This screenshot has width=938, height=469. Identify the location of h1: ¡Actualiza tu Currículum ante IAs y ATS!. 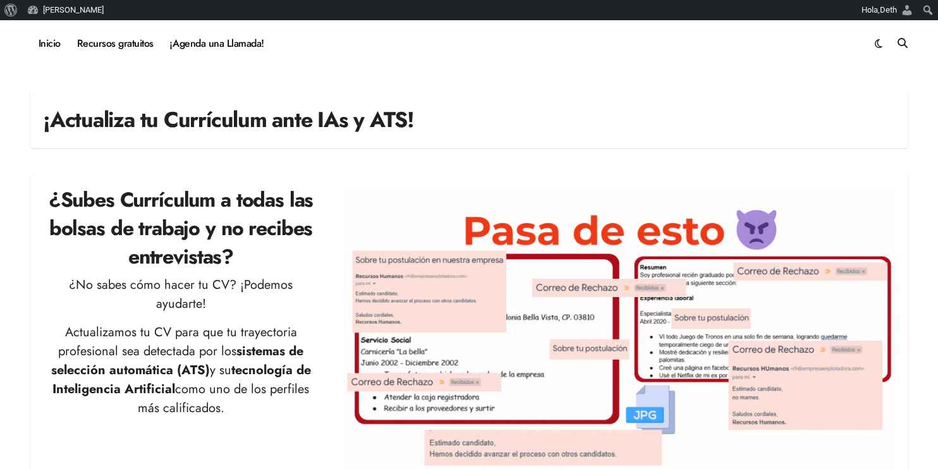
(228, 120).